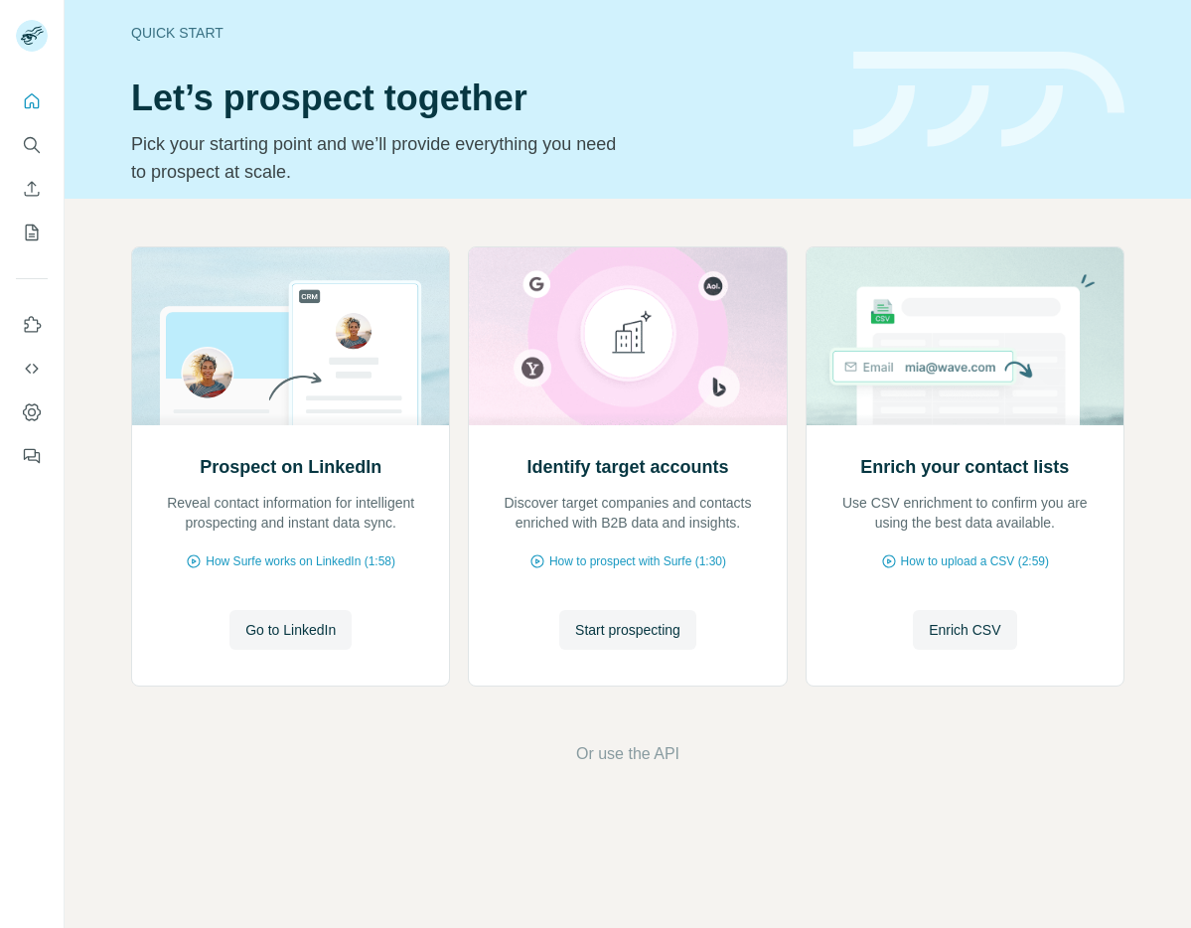 The width and height of the screenshot is (1191, 928). I want to click on span: Go to LinkedIn, so click(290, 630).